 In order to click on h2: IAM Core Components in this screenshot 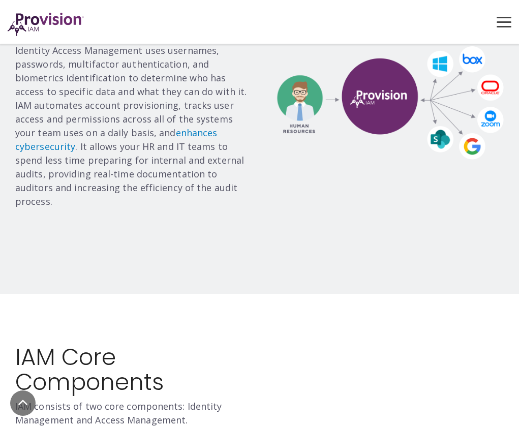, I will do `click(134, 370)`.